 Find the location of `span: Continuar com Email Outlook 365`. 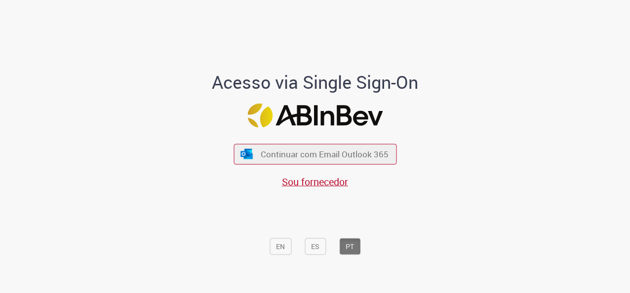

span: Continuar com Email Outlook 365 is located at coordinates (325, 154).